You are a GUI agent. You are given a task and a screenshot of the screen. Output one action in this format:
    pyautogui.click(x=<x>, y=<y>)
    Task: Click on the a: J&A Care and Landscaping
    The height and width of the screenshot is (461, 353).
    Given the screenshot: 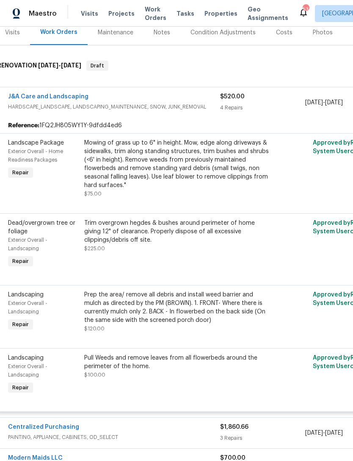 What is the action you would take?
    pyautogui.click(x=48, y=97)
    